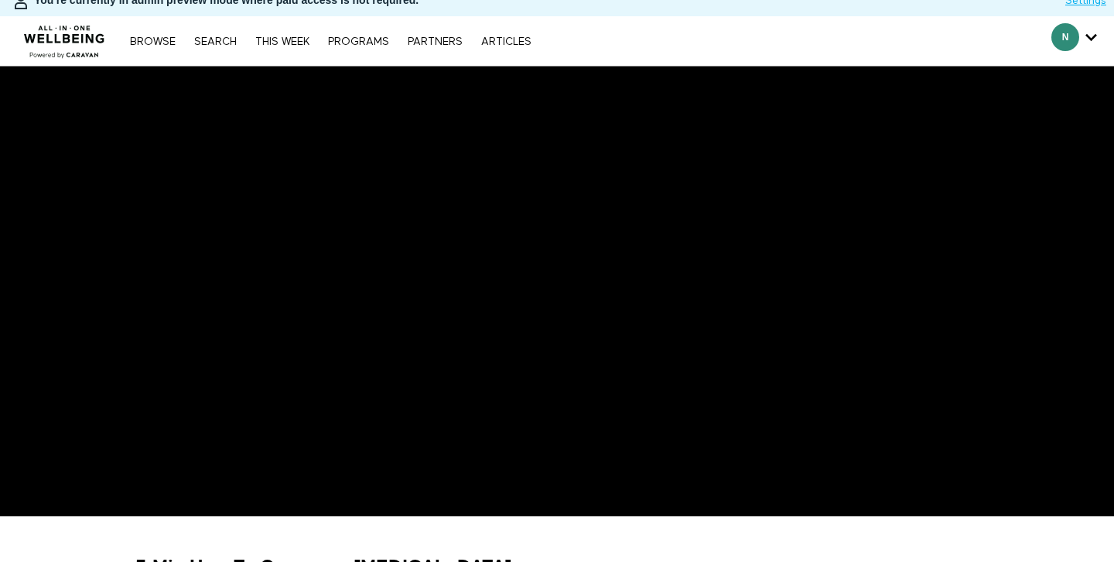 This screenshot has width=1114, height=562. What do you see at coordinates (215, 42) in the screenshot?
I see `a: Search` at bounding box center [215, 42].